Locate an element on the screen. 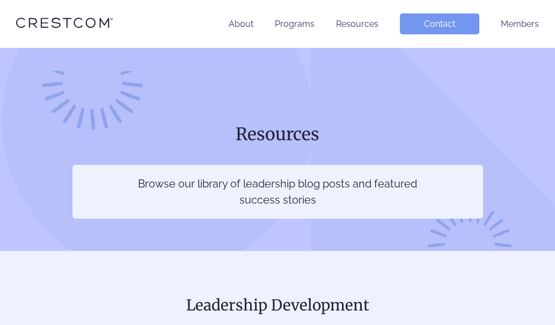 The image size is (555, 325). p: Browse our library of leadership blog posts and featured success stories is located at coordinates (277, 192).